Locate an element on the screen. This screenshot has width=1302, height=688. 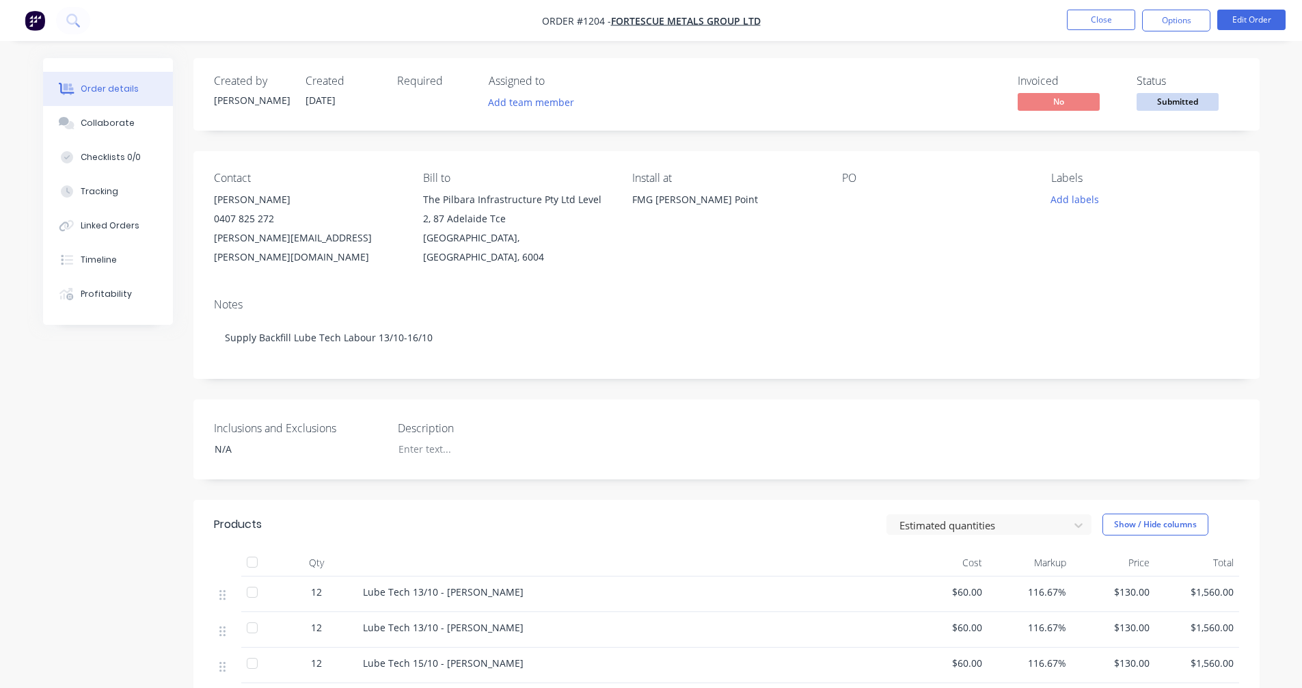
span: No is located at coordinates (1059, 101).